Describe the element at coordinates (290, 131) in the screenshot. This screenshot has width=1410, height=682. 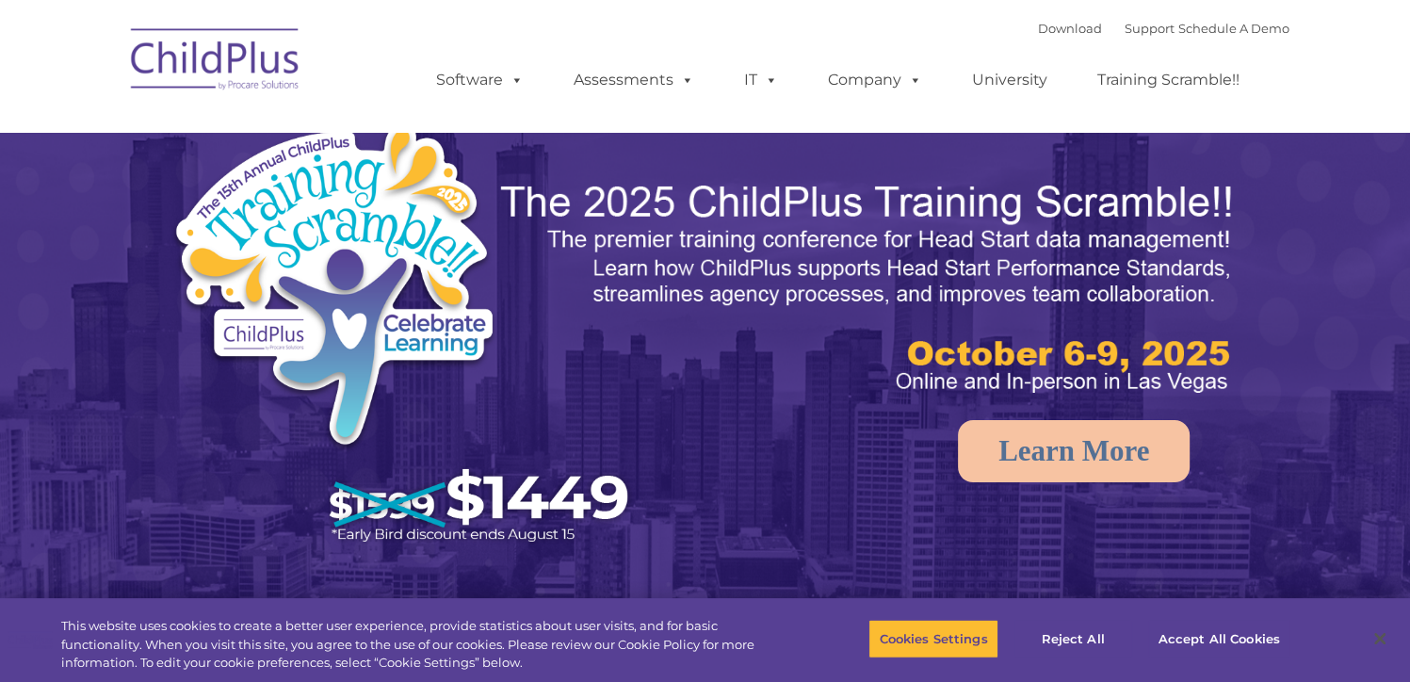
I see `span: Last name` at that location.